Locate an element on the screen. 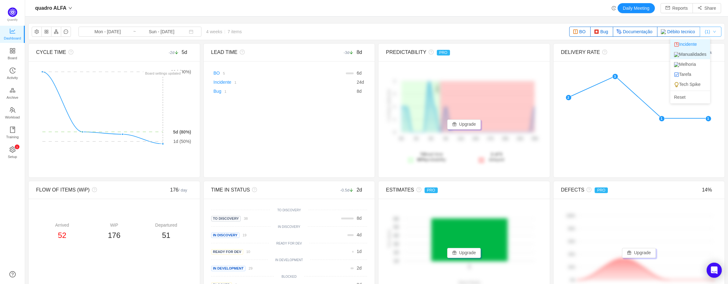 This screenshot has width=728, height=284. i: icon: line-chart is located at coordinates (13, 31).